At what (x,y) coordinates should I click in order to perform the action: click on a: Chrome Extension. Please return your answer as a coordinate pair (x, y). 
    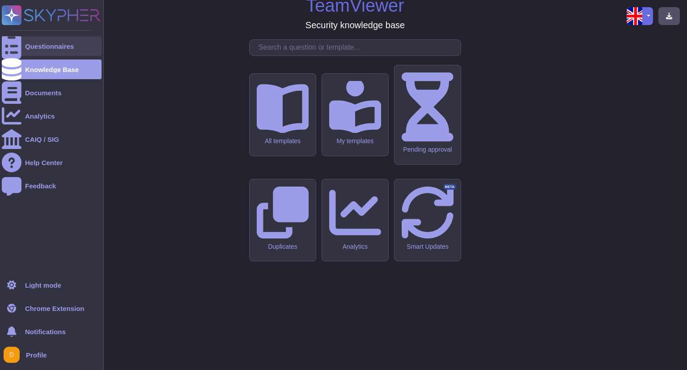
    Looking at the image, I should click on (51, 308).